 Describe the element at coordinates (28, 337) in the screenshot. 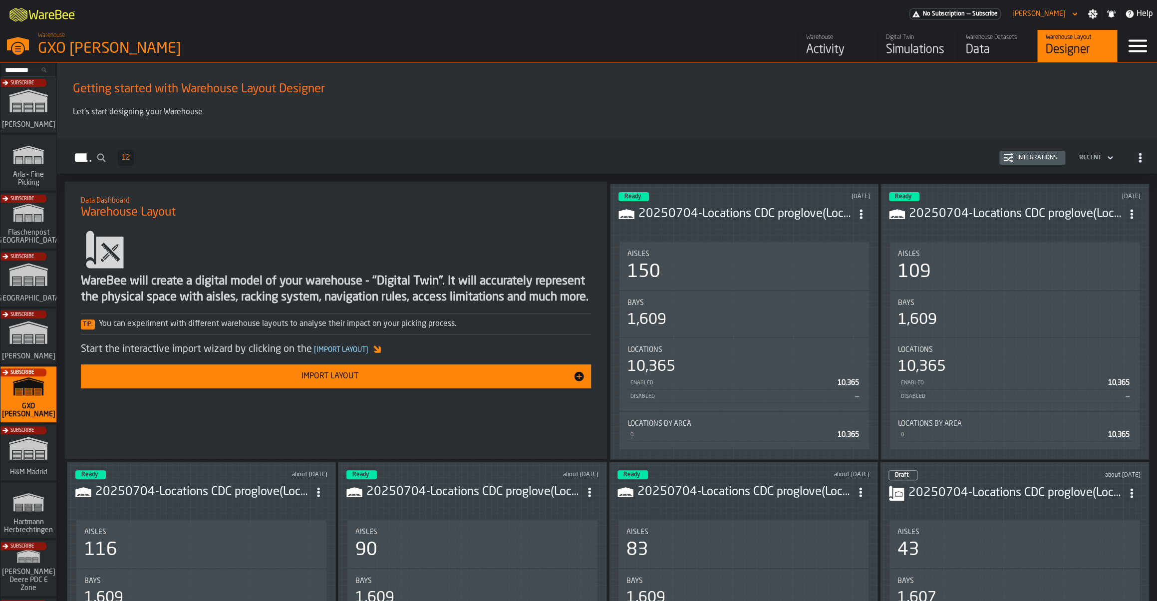

I see `a: link-to-/wh/i/1653e8cc-126b-480f-9c47-e01e76aa4a88/simulations` at that location.